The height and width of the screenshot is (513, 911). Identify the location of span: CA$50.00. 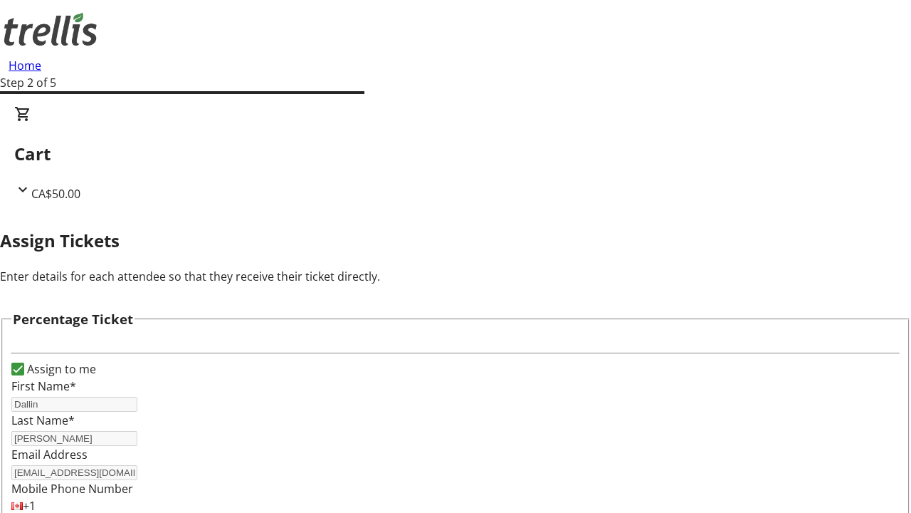
(56, 194).